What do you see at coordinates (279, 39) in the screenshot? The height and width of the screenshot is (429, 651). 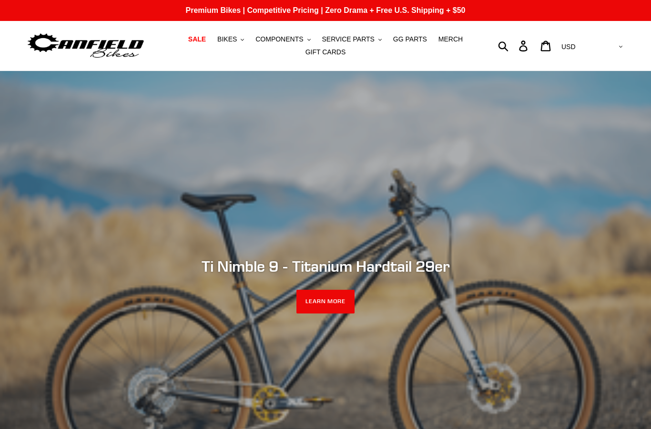 I see `span: COMPONENTS` at bounding box center [279, 39].